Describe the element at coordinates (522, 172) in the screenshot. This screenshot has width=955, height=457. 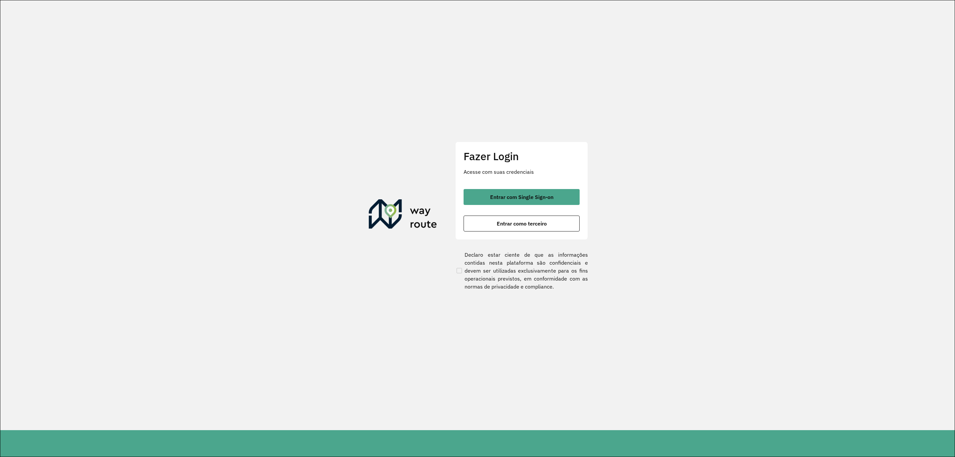
I see `p: Acesse com suas credenciais` at that location.